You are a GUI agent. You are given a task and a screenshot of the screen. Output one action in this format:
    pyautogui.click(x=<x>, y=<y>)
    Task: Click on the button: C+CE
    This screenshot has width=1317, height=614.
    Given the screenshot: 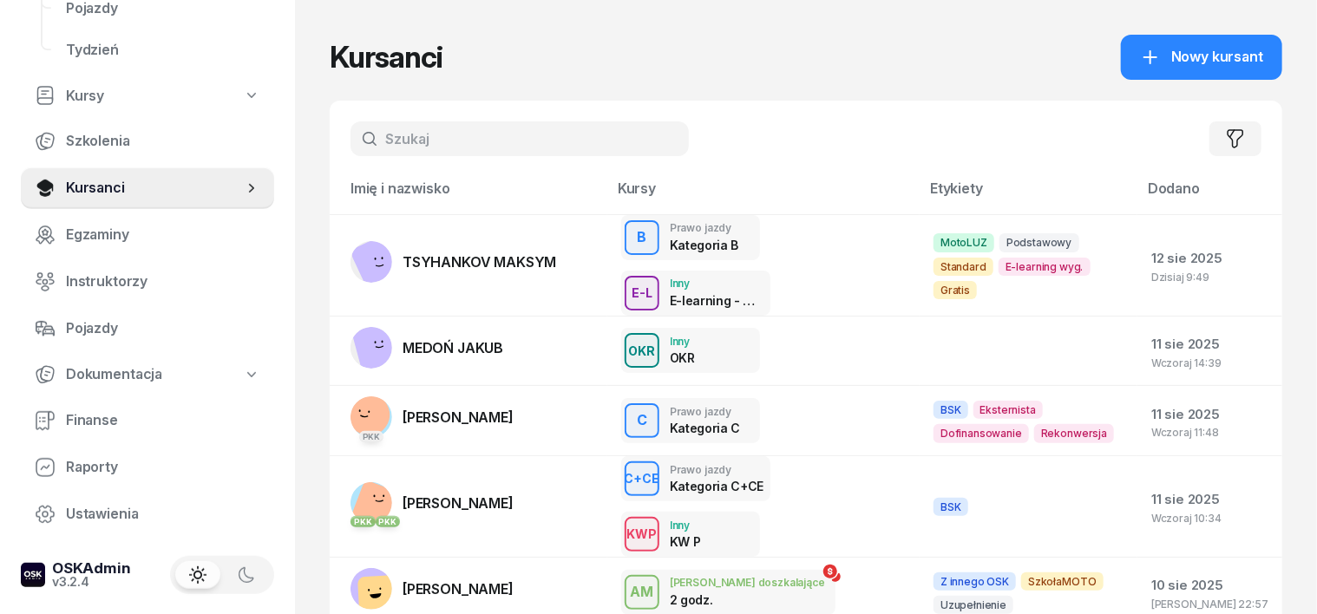 What is the action you would take?
    pyautogui.click(x=642, y=479)
    